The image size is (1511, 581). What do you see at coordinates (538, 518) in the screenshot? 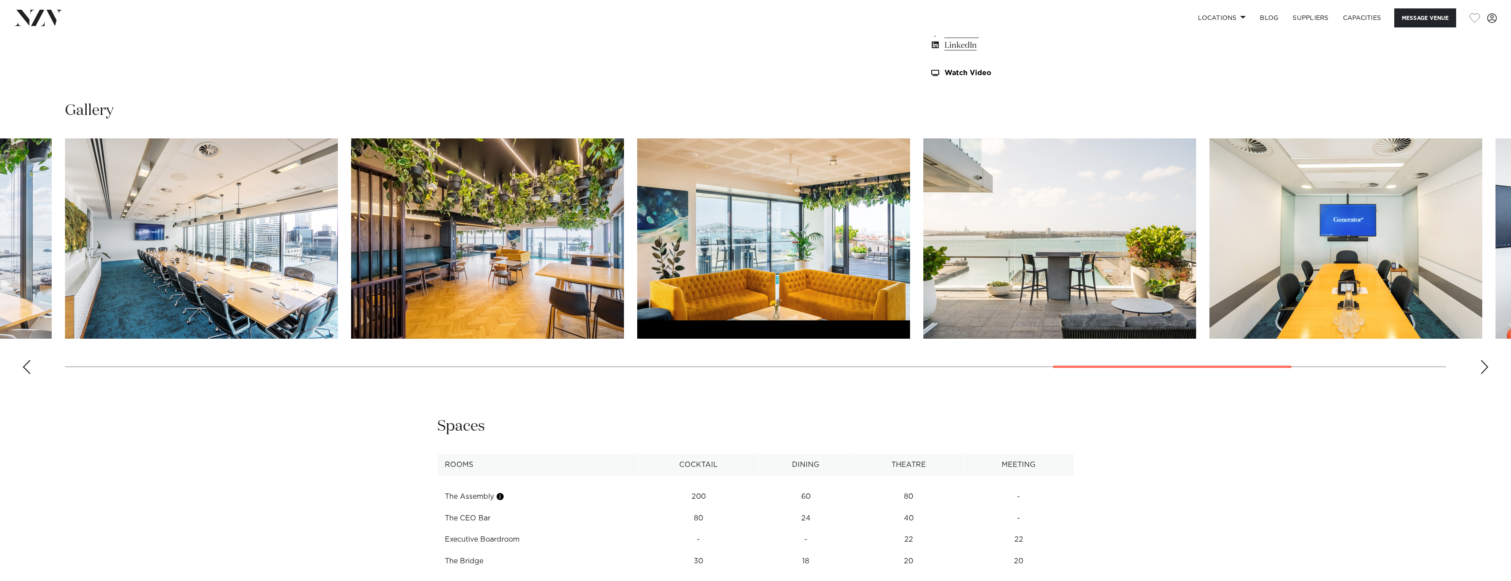
I see `td: The CEO Bar` at bounding box center [538, 518].